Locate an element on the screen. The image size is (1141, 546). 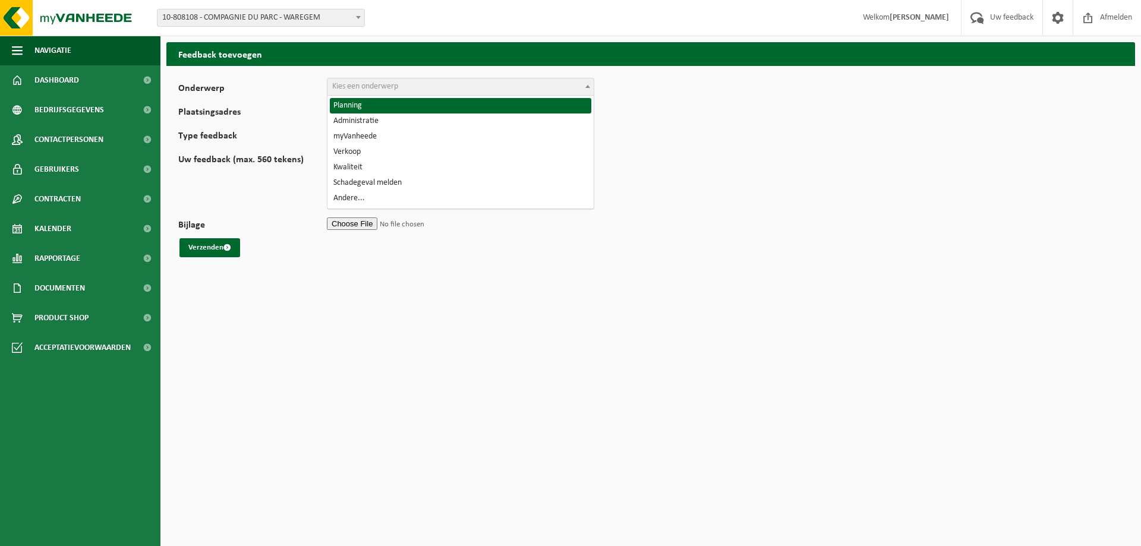
h2: Feedback toevoegen is located at coordinates (651, 53).